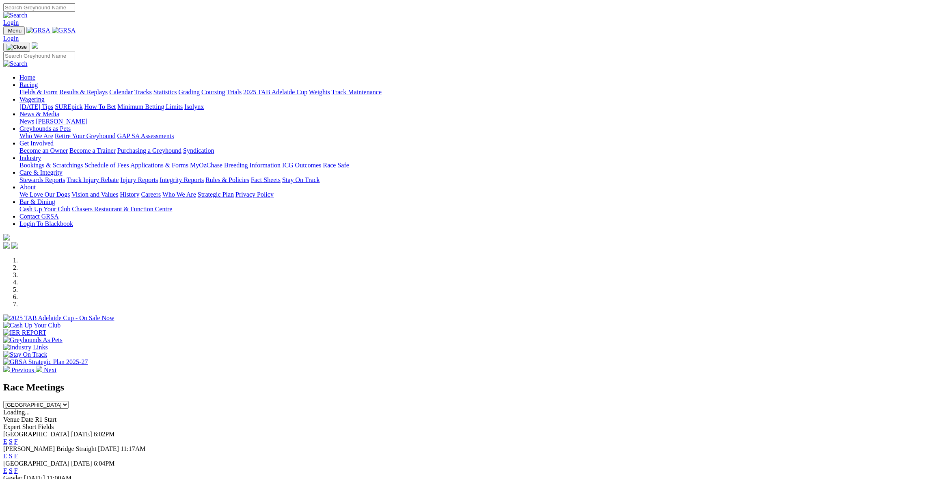 The height and width of the screenshot is (479, 939). Describe the element at coordinates (477, 92) in the screenshot. I see `div: Racing` at that location.